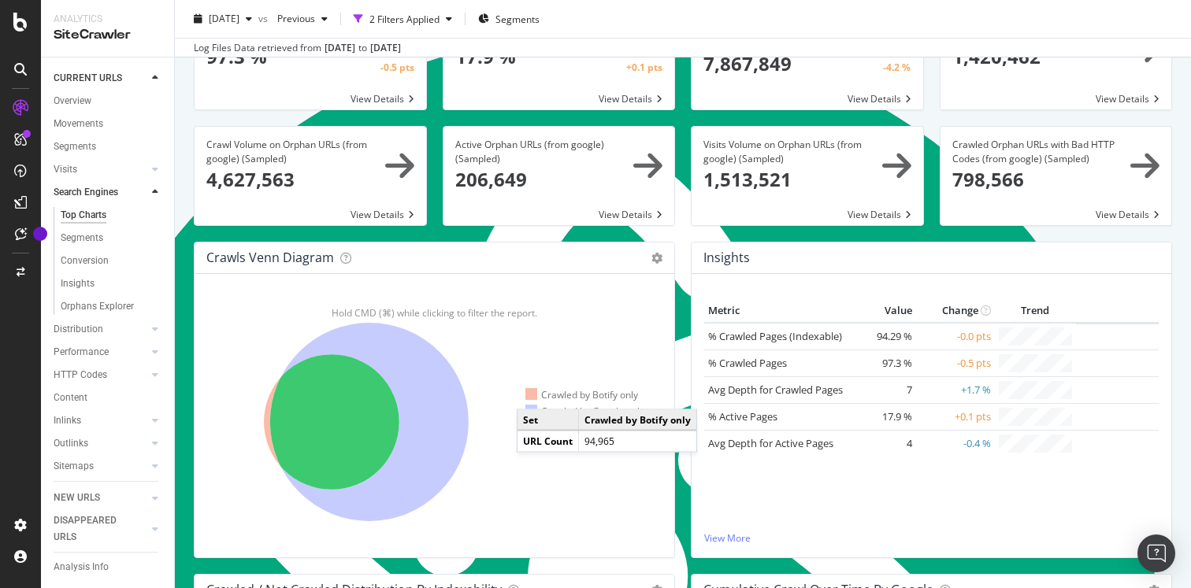 This screenshot has width=1191, height=588. What do you see at coordinates (884, 311) in the screenshot?
I see `th: Value` at bounding box center [884, 311].